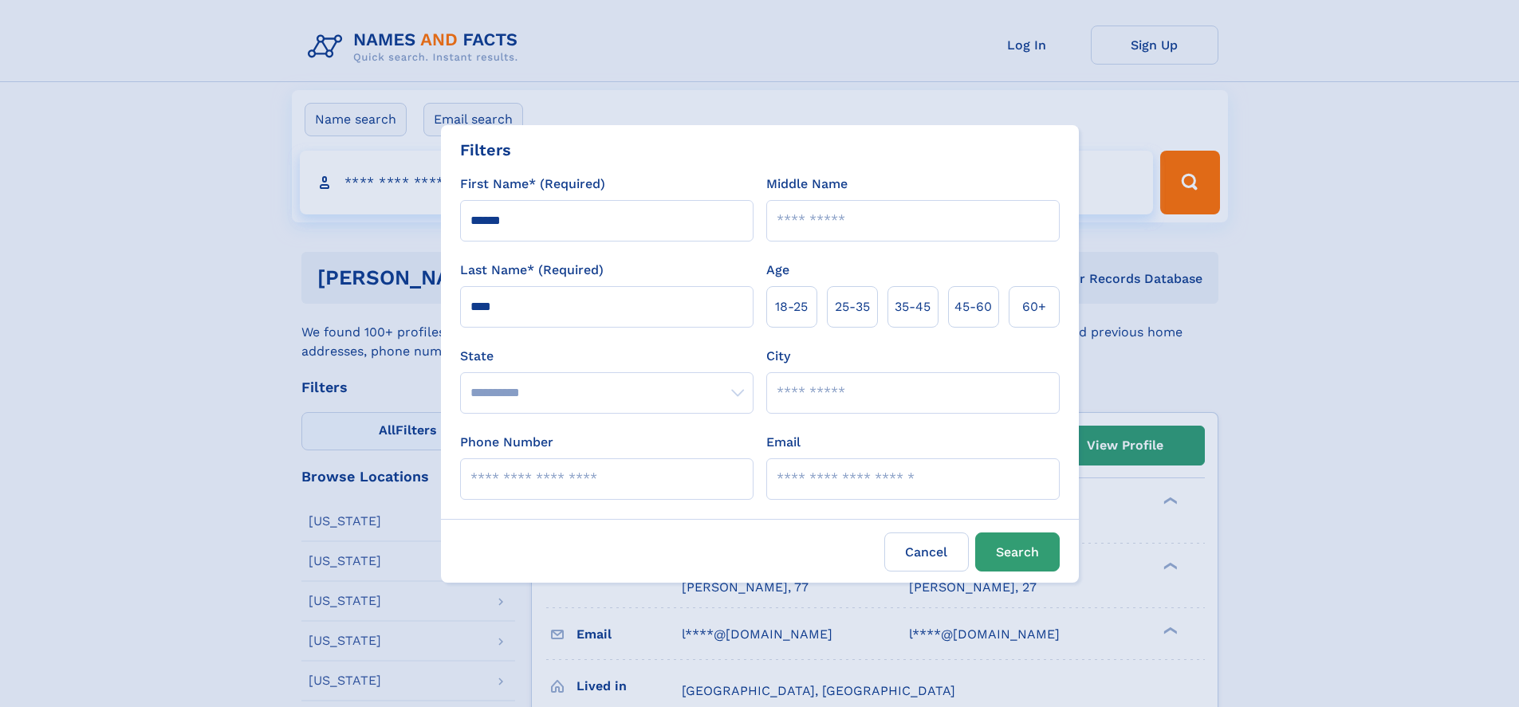 This screenshot has width=1519, height=707. Describe the element at coordinates (852, 307) in the screenshot. I see `span: 25‑35` at that location.